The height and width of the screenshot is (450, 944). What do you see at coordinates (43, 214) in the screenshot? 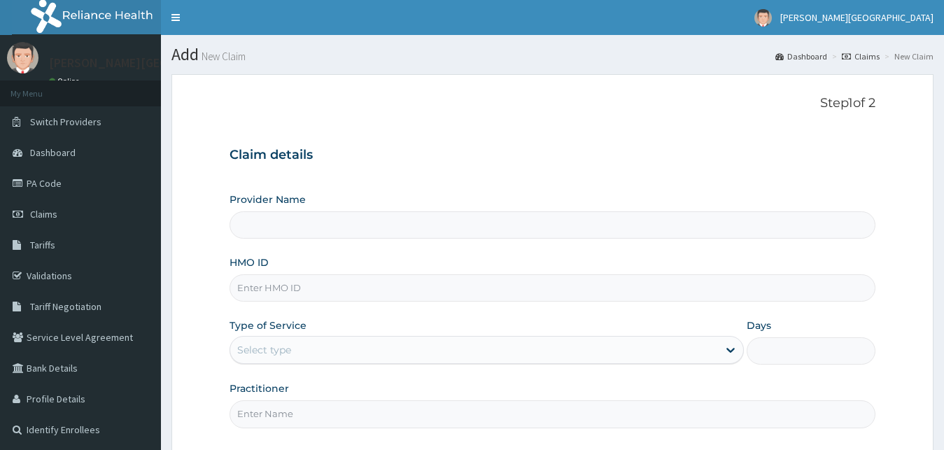
I see `span: Claims` at bounding box center [43, 214].